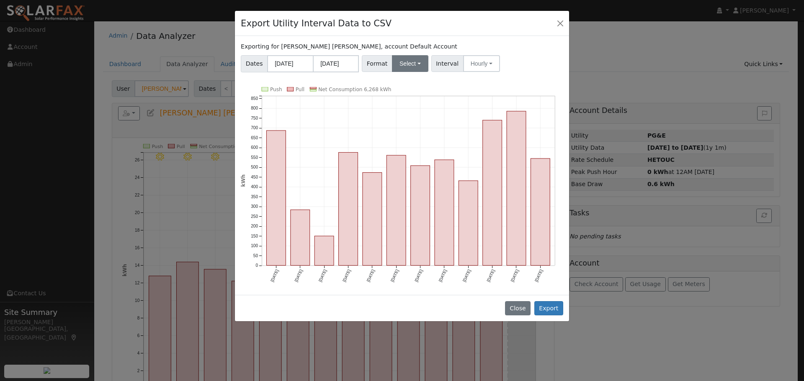 This screenshot has width=804, height=381. What do you see at coordinates (257, 265) in the screenshot?
I see `text: 0` at bounding box center [257, 265].